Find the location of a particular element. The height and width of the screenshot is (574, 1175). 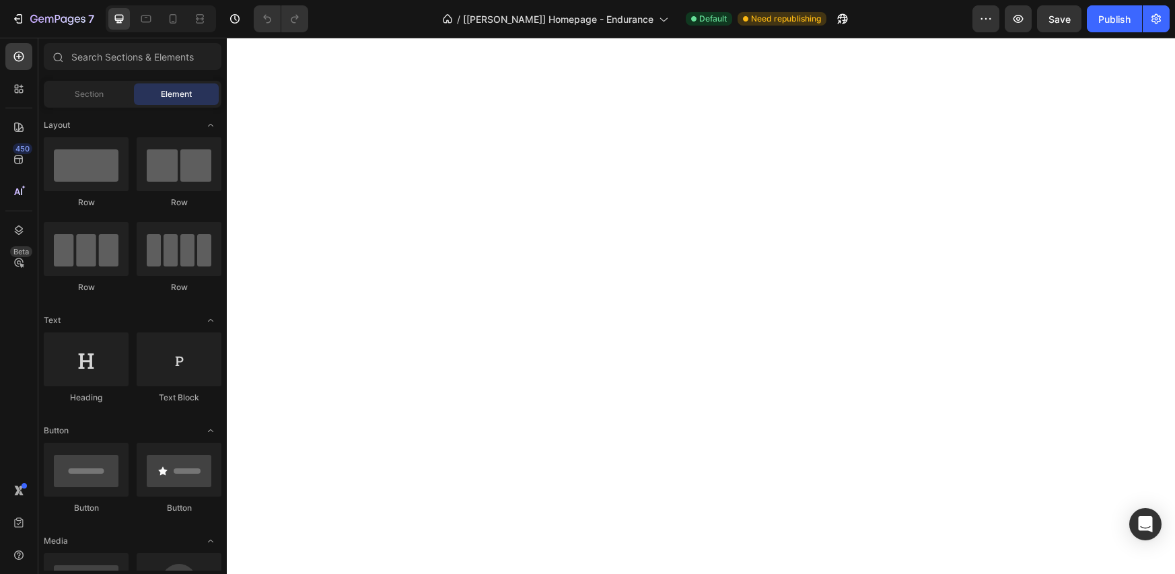

button: Publish is located at coordinates (1114, 19).